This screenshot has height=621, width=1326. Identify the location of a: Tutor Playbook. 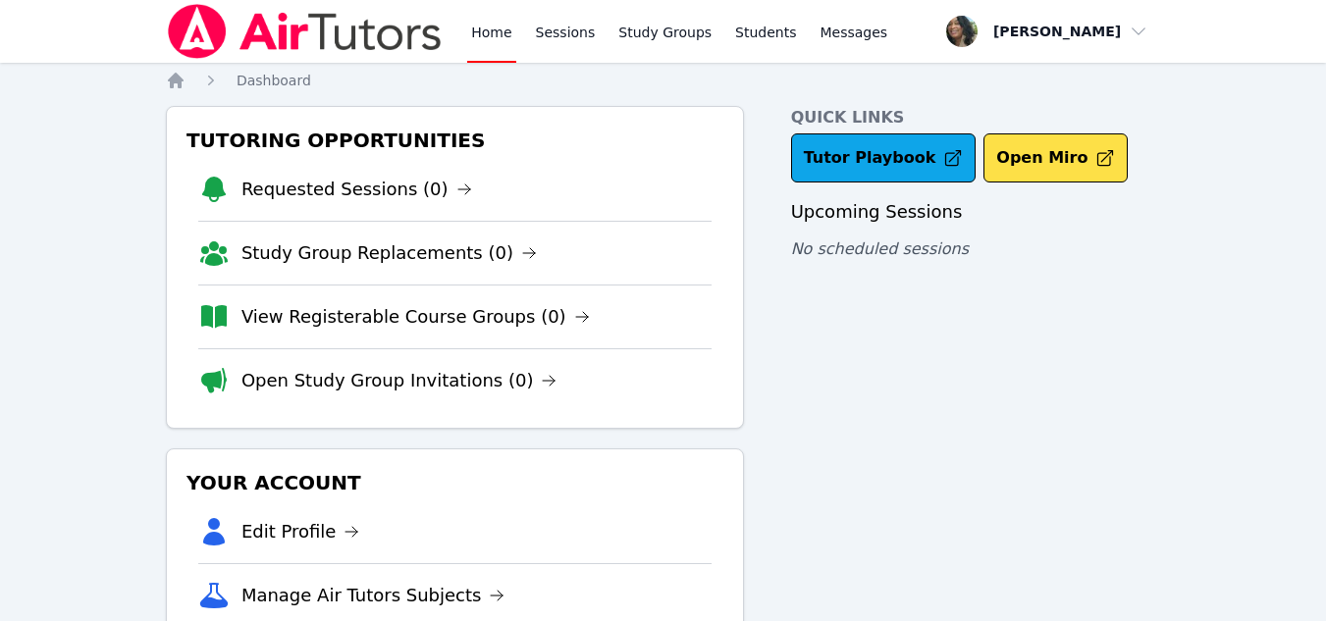
(884, 158).